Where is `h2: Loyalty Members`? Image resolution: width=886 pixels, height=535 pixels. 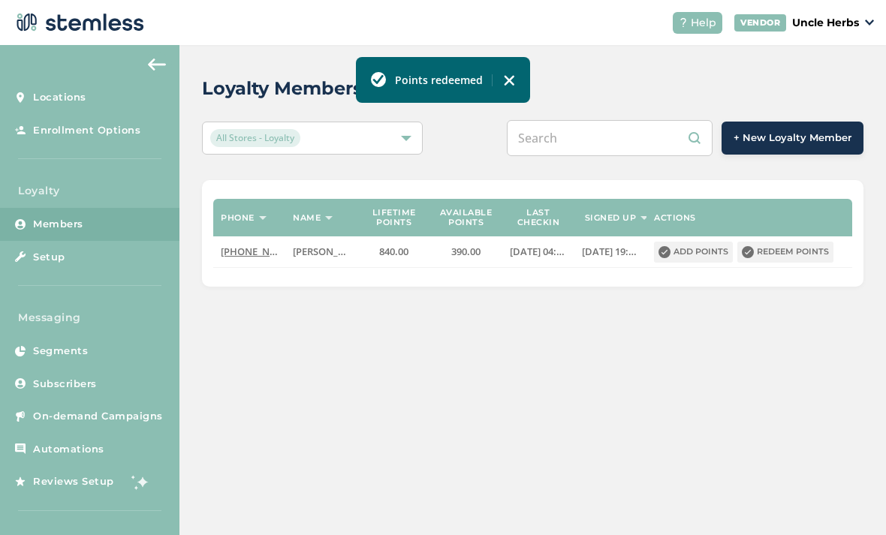
h2: Loyalty Members is located at coordinates (282, 89).